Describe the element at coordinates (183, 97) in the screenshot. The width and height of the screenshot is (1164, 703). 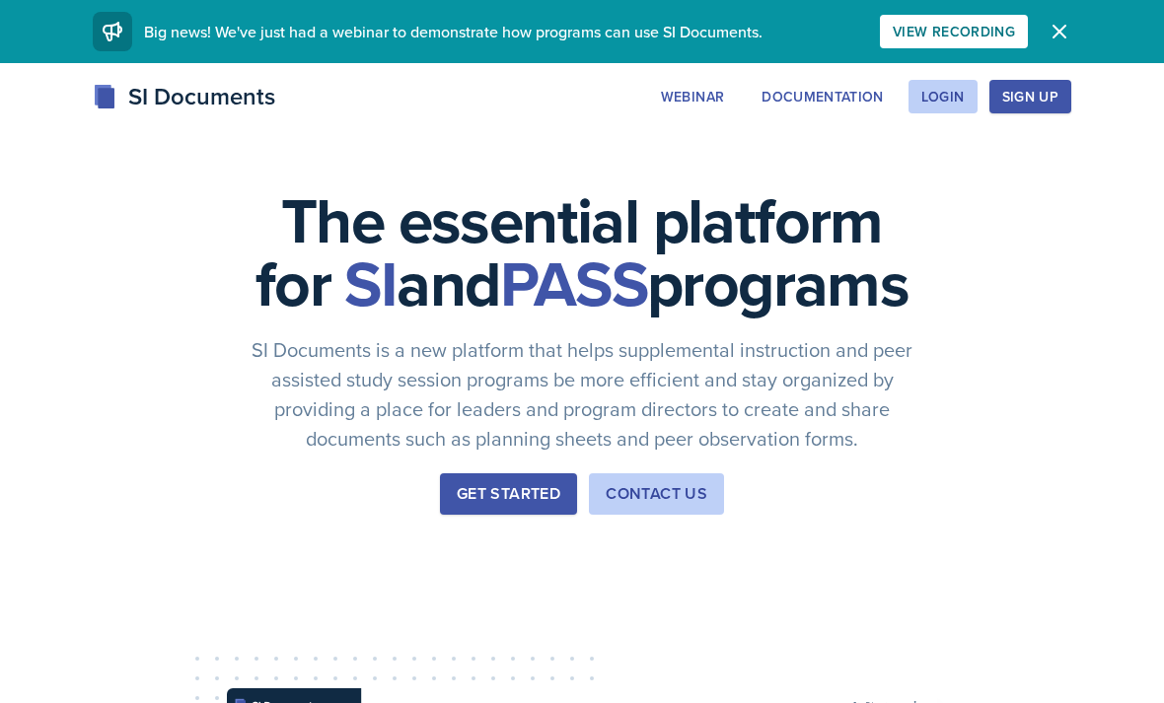
I see `div: SI Documents` at that location.